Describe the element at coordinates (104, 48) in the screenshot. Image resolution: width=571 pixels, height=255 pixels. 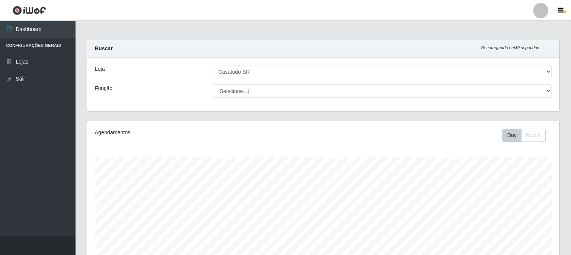
I see `strong: Buscar` at that location.